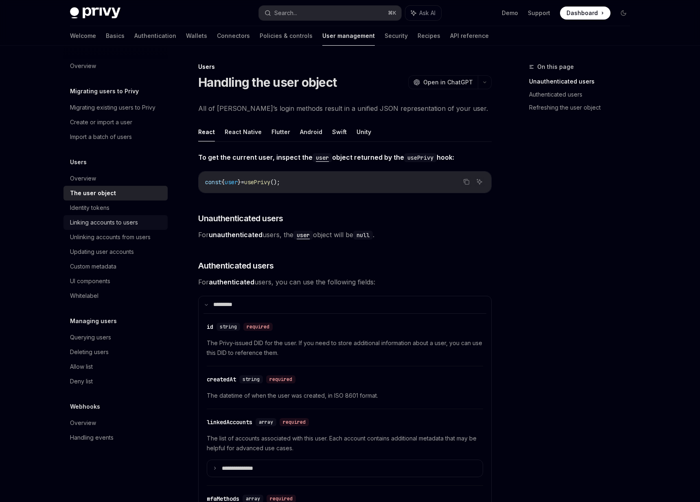 The width and height of the screenshot is (700, 502). What do you see at coordinates (286, 36) in the screenshot?
I see `a: Policies & controls` at bounding box center [286, 36].